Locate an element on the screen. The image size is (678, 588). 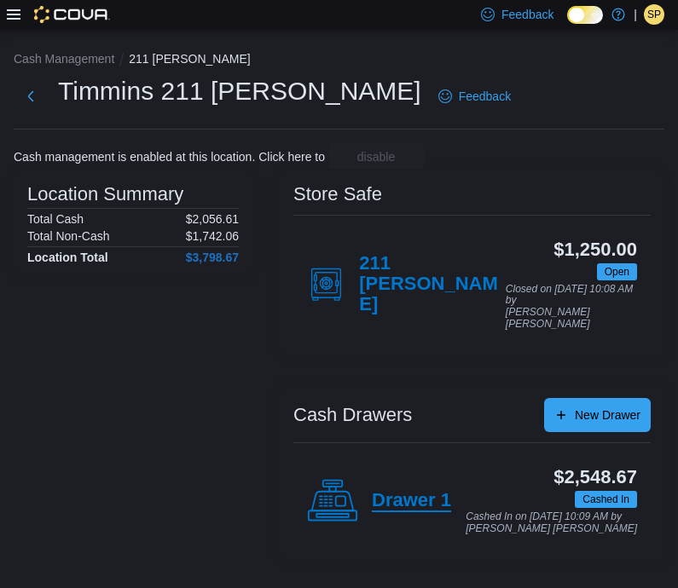
img: Cova is located at coordinates (72, 14).